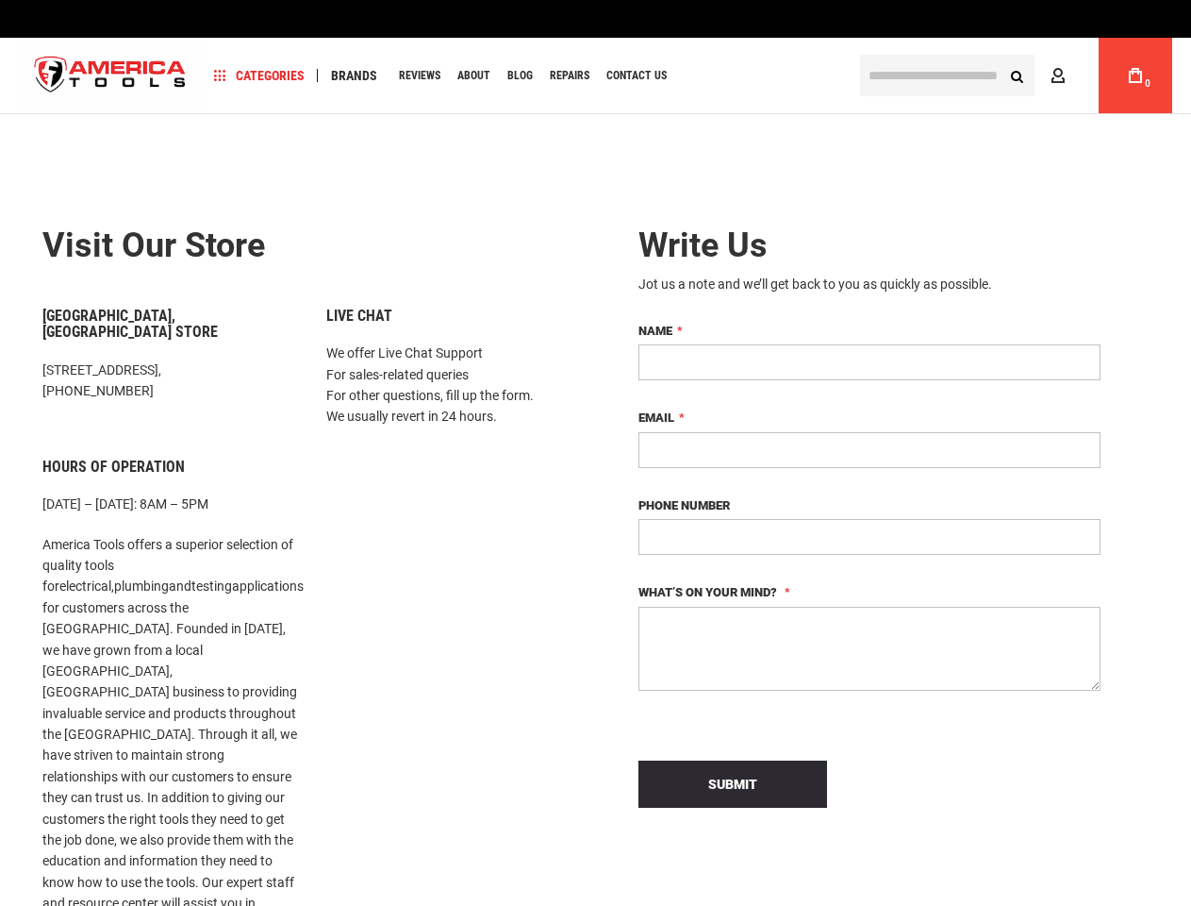 The height and width of the screenshot is (906, 1191). I want to click on span: What’s on your mind?, so click(707, 591).